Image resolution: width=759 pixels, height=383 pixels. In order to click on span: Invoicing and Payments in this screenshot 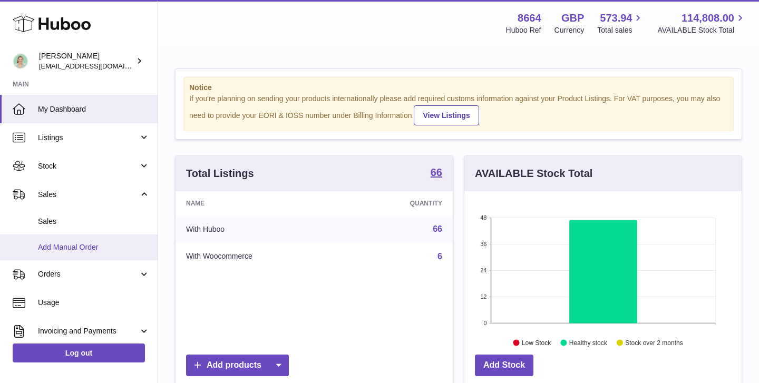, I will do `click(88, 331)`.